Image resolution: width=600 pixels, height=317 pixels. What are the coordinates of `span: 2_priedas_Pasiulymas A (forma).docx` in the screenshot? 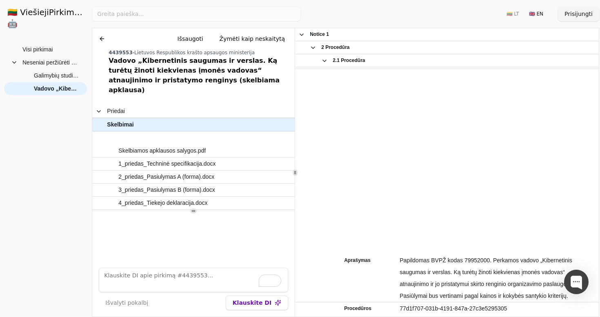 It's located at (166, 177).